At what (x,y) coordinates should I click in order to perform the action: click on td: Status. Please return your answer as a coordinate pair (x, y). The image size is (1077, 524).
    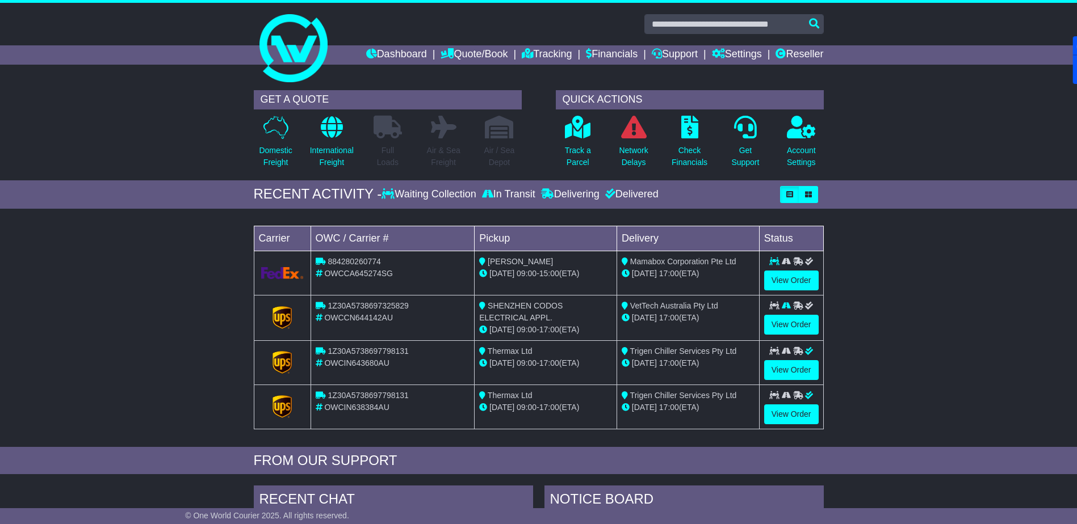
    Looking at the image, I should click on (791, 238).